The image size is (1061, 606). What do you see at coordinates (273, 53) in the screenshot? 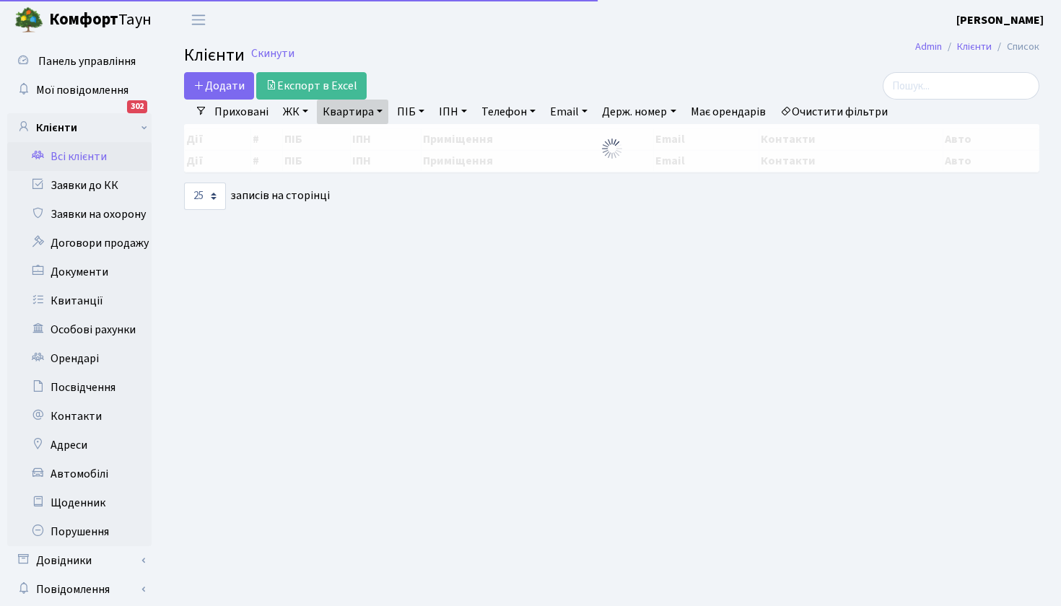
I see `a: Скинути` at bounding box center [273, 53].